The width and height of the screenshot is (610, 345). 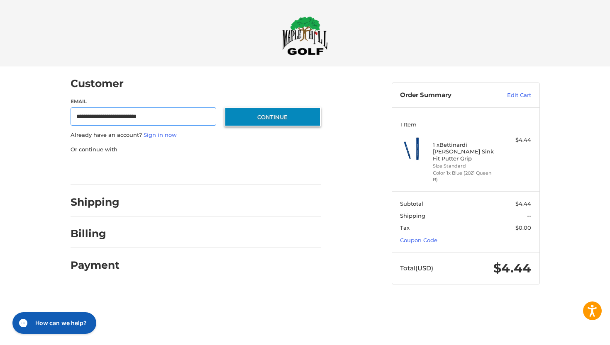 What do you see at coordinates (95, 265) in the screenshot?
I see `h2: Payment` at bounding box center [95, 265].